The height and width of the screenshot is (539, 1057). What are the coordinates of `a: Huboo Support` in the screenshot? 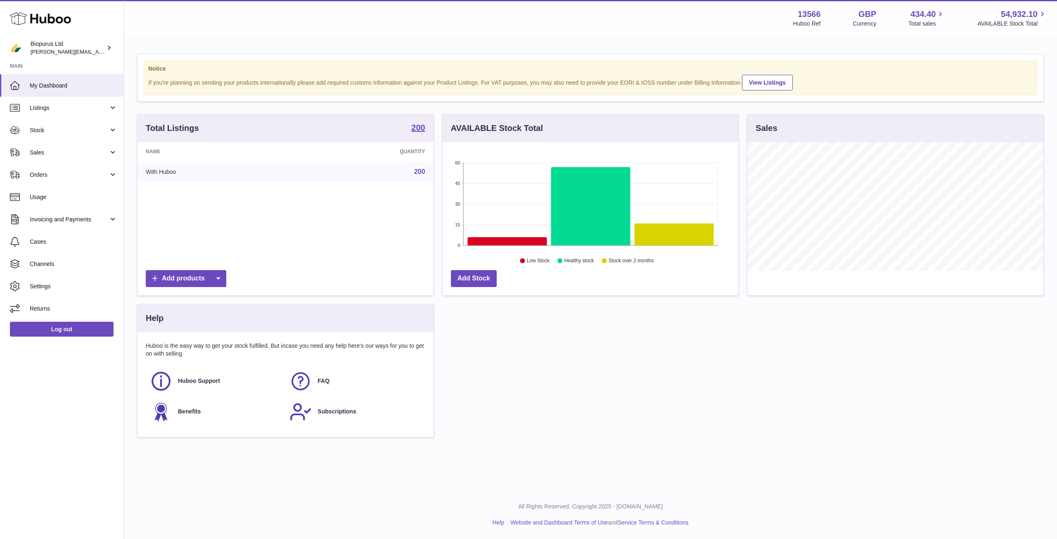 It's located at (216, 381).